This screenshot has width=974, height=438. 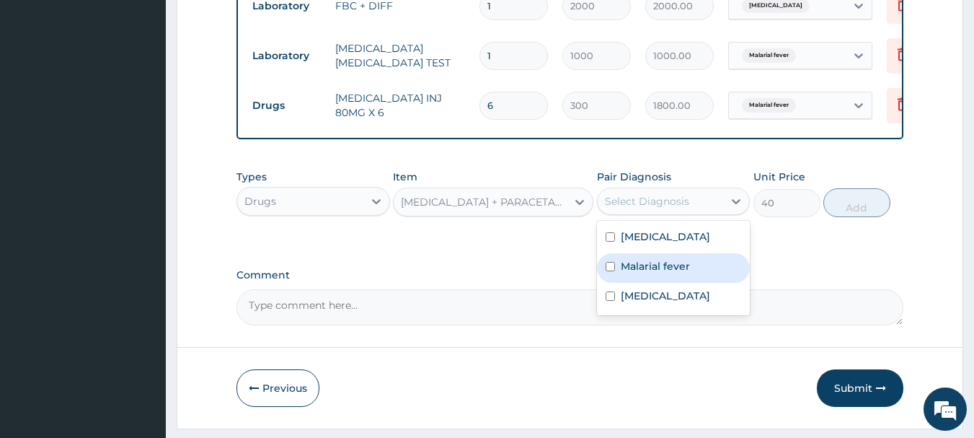 I want to click on label: Unit Price, so click(x=780, y=177).